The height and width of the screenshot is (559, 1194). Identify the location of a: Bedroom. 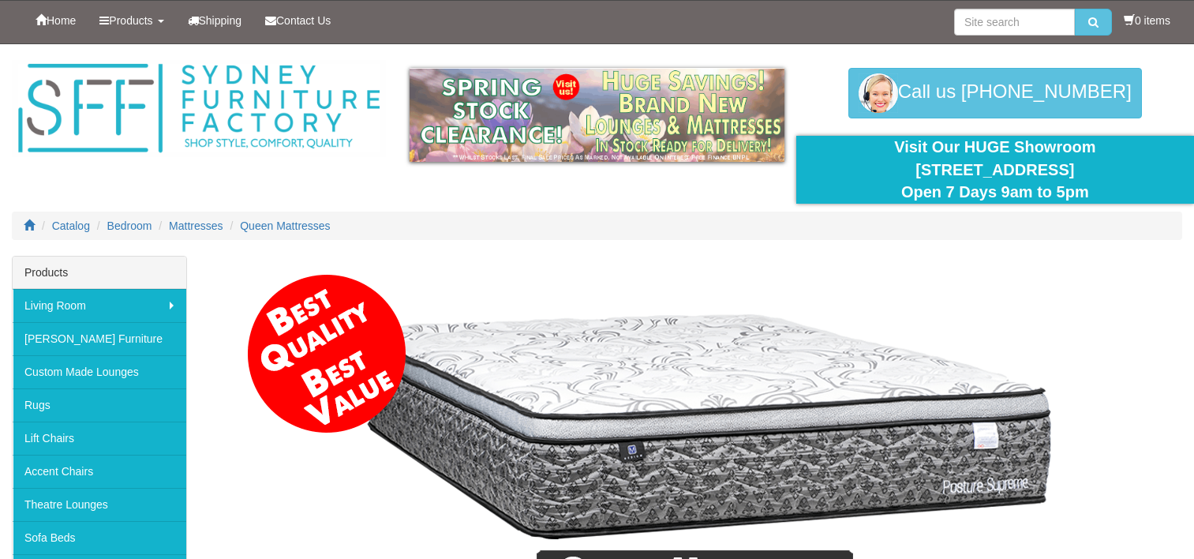
(129, 226).